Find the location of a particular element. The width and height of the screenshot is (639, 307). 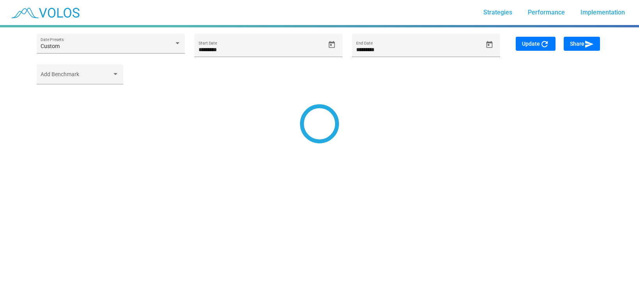

a: Performance is located at coordinates (546, 12).